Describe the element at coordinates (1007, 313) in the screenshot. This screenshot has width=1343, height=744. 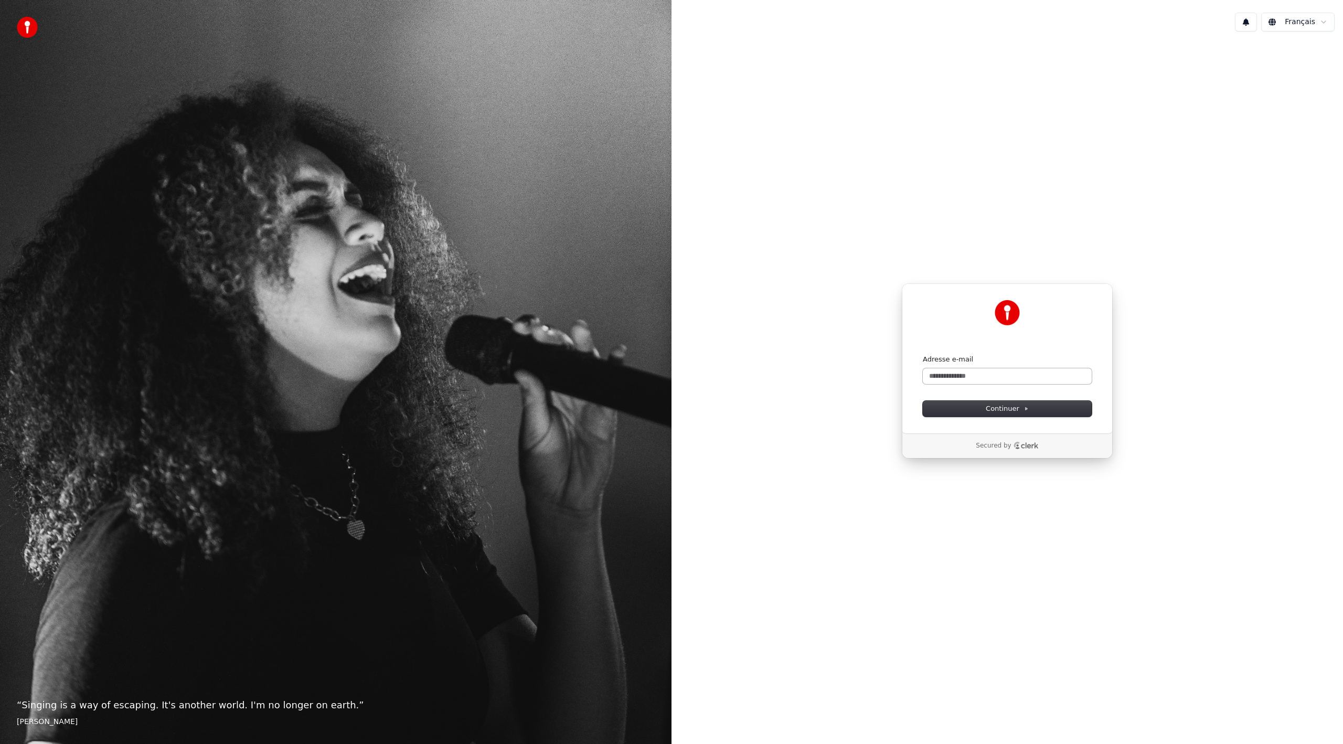
I see `img: Youka` at that location.